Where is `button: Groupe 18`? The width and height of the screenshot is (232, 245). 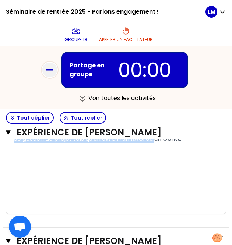 button: Groupe 18 is located at coordinates (76, 35).